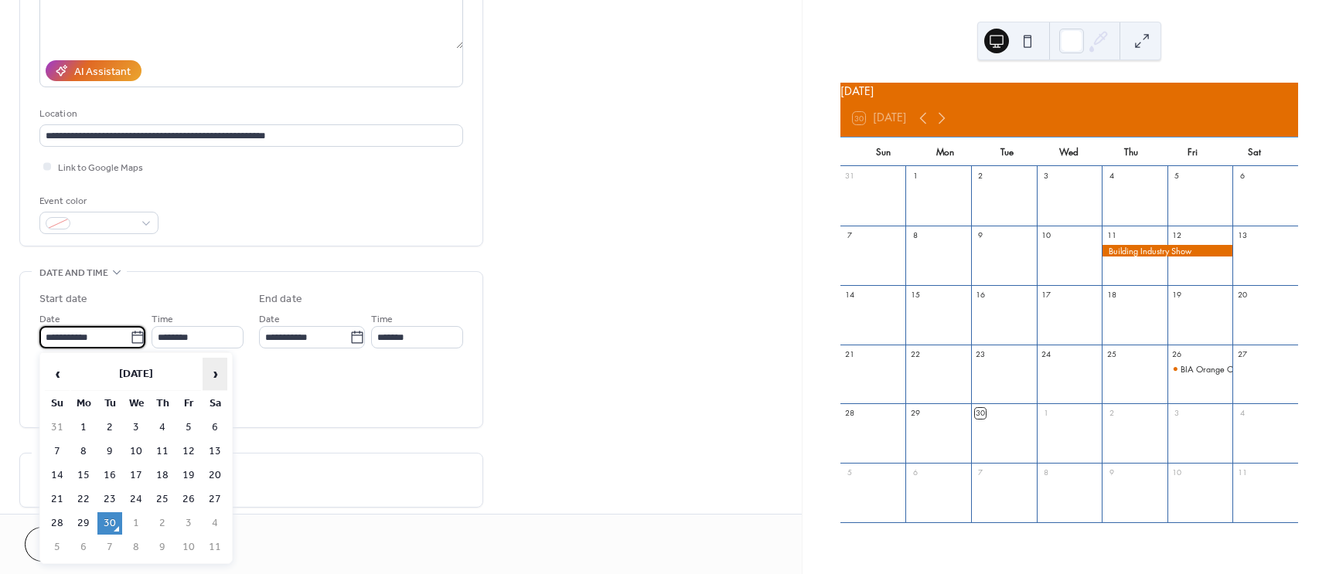 The image size is (1336, 574). Describe the element at coordinates (189, 404) in the screenshot. I see `th: Fr` at that location.